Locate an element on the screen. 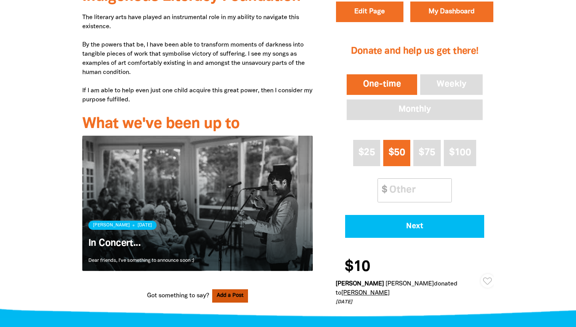 The height and width of the screenshot is (327, 576). button: One-time is located at coordinates (382, 85).